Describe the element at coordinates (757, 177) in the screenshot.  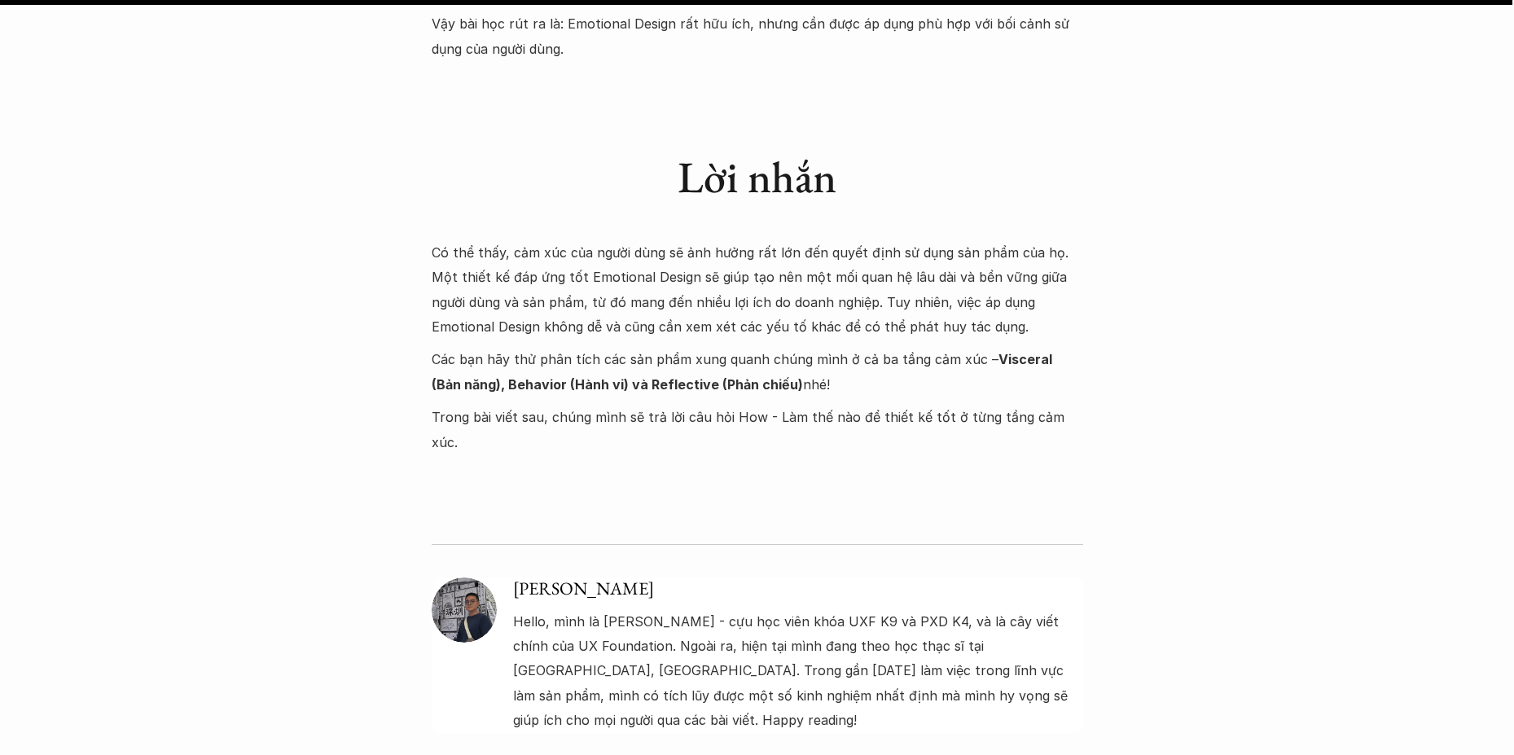
I see `h1: Lời nhắn` at that location.